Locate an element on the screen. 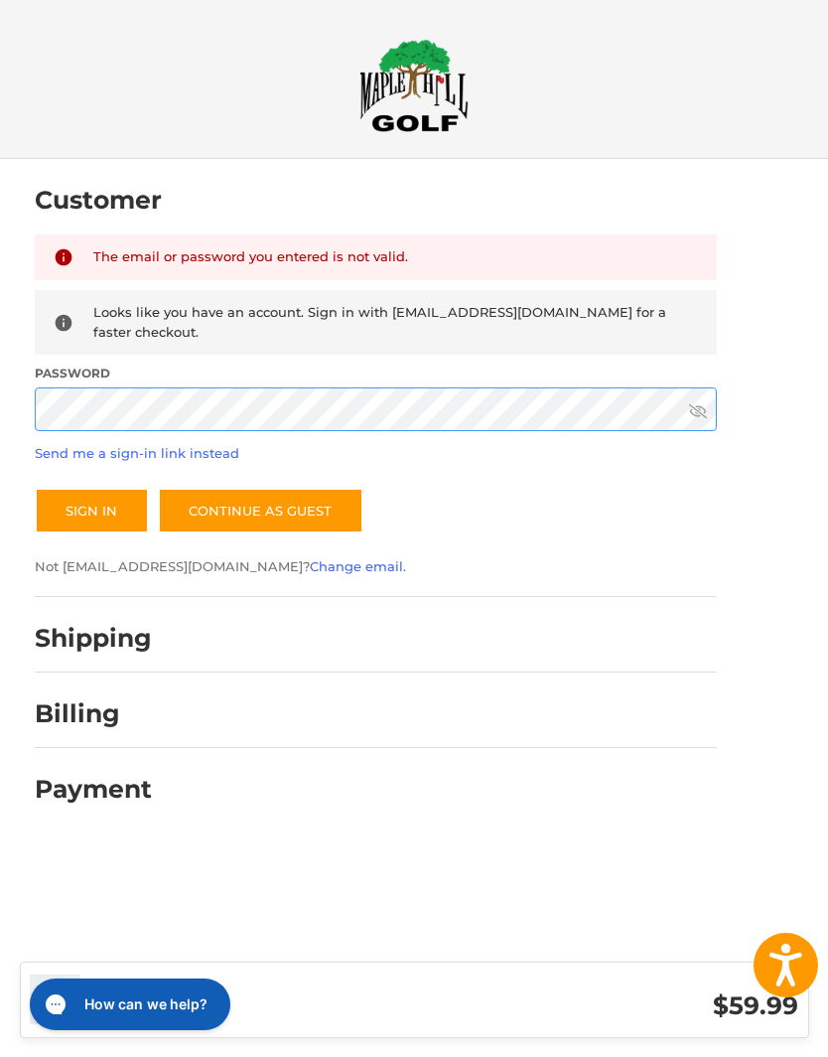 This screenshot has height=1057, width=828. h2: How can we help? is located at coordinates (126, 33).